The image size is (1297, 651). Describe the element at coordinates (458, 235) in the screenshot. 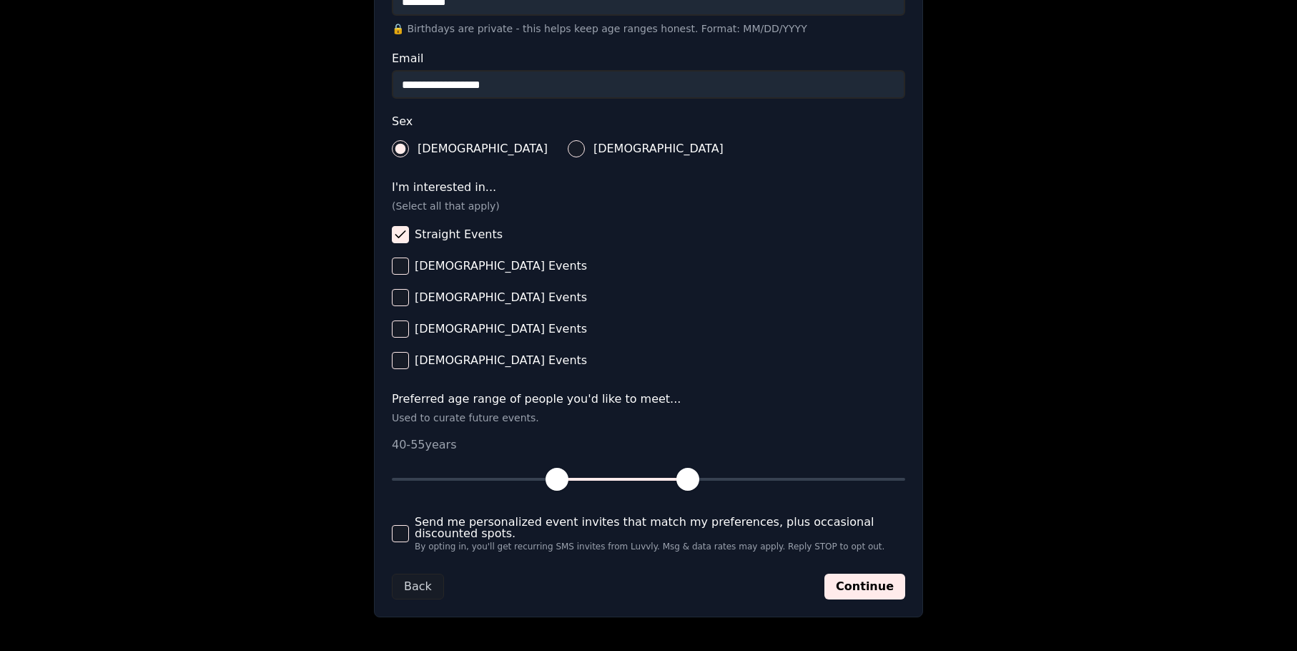

I see `span: Straight Events` at that location.